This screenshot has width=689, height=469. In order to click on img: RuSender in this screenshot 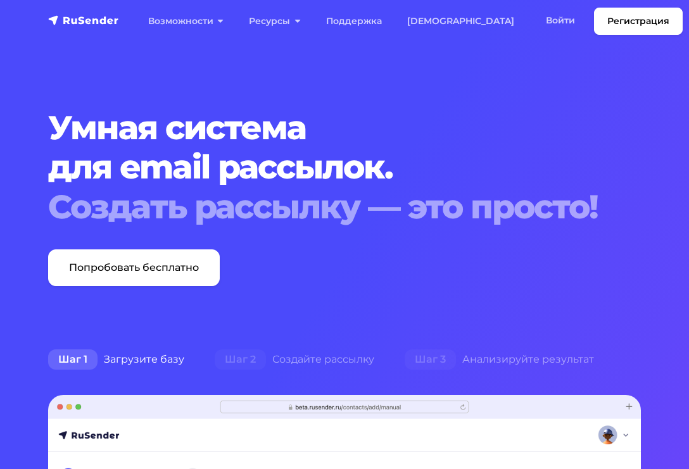, I will do `click(84, 20)`.